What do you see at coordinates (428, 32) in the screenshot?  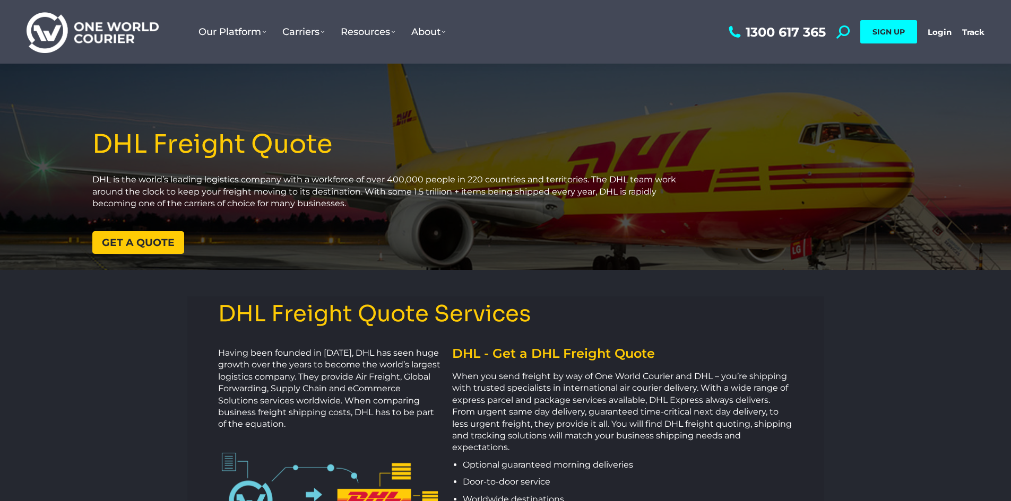 I see `a: About` at bounding box center [428, 32].